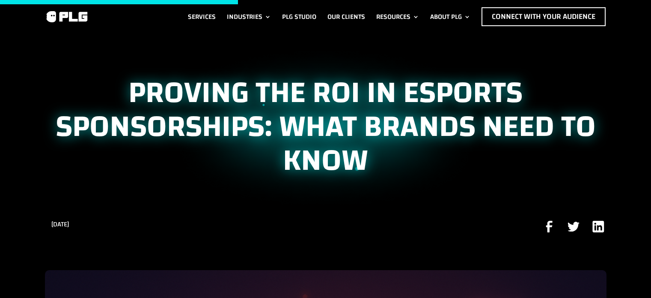 The width and height of the screenshot is (651, 298). What do you see at coordinates (451, 17) in the screenshot?
I see `a: About PLG` at bounding box center [451, 17].